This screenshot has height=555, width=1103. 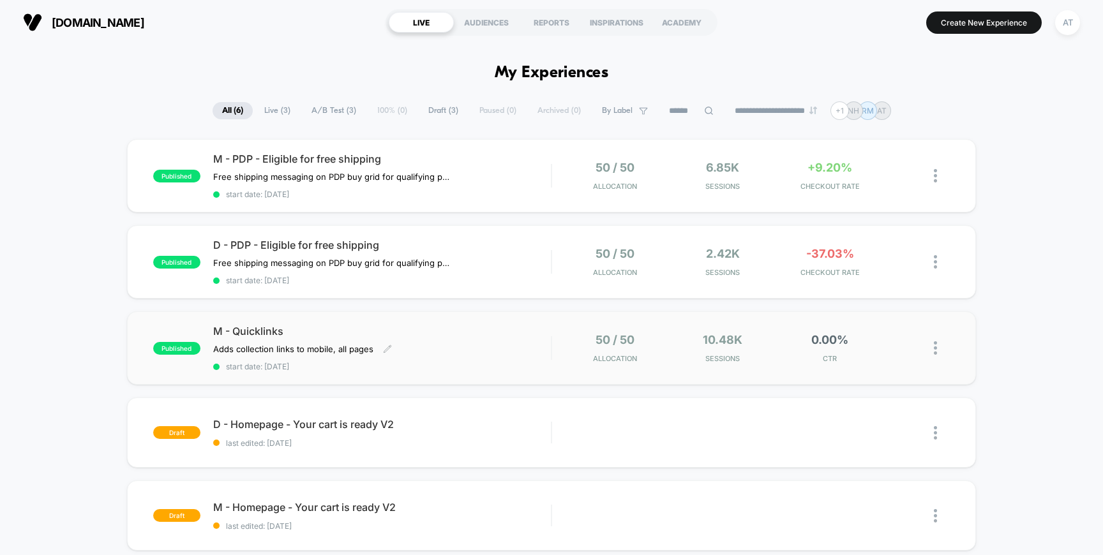 I want to click on div: + 1, so click(x=839, y=110).